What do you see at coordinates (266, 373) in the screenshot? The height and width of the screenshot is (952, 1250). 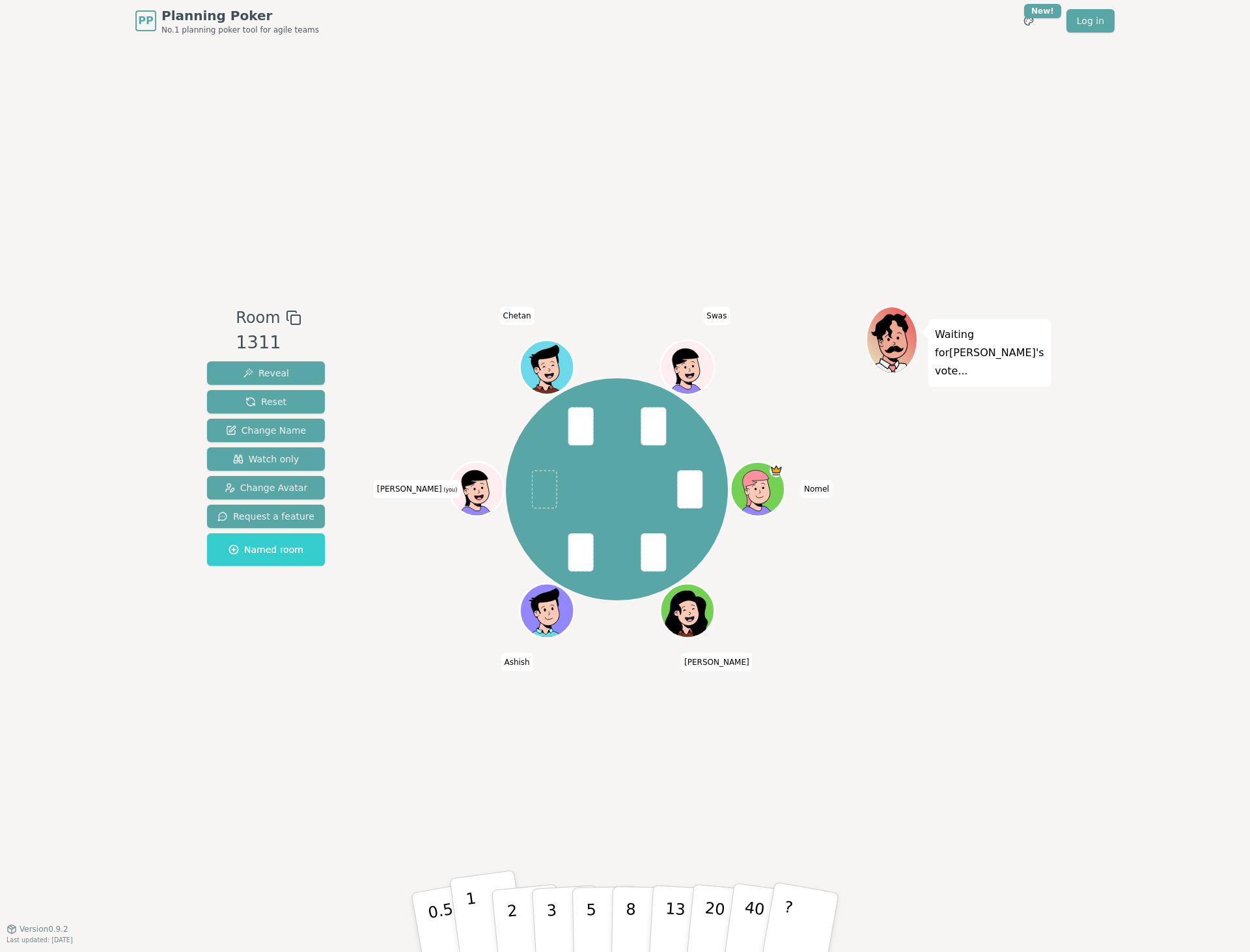 I see `button: Reveal` at bounding box center [266, 373].